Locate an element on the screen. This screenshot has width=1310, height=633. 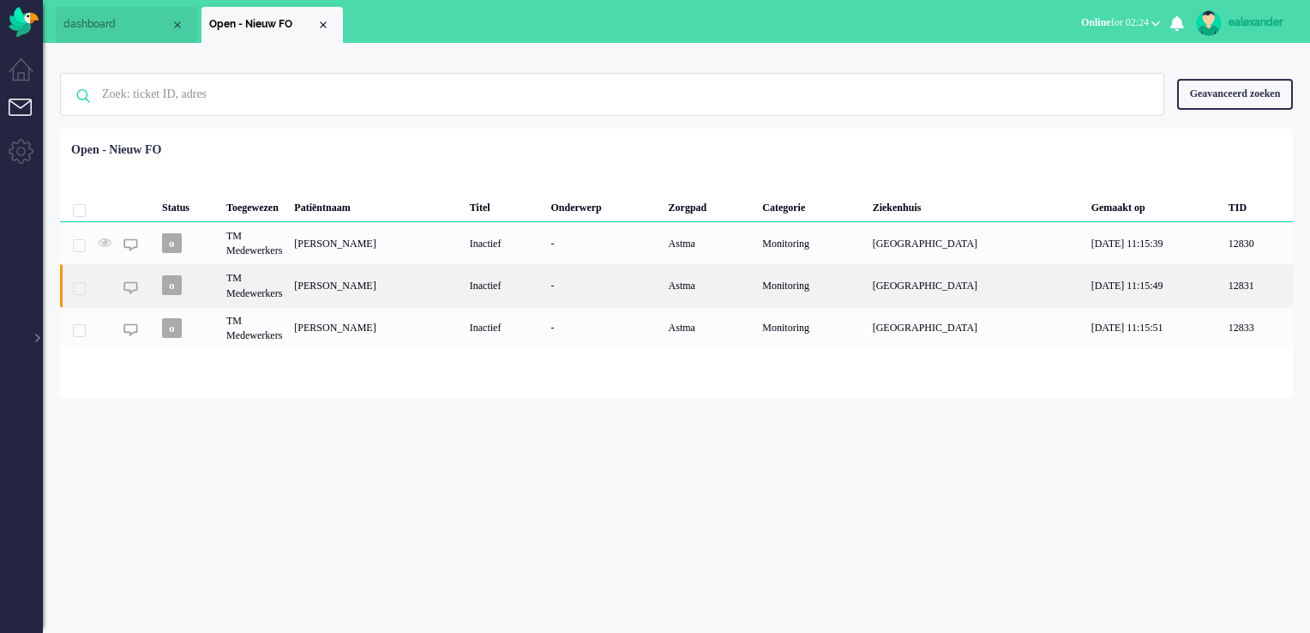
div: Titel is located at coordinates (504, 205).